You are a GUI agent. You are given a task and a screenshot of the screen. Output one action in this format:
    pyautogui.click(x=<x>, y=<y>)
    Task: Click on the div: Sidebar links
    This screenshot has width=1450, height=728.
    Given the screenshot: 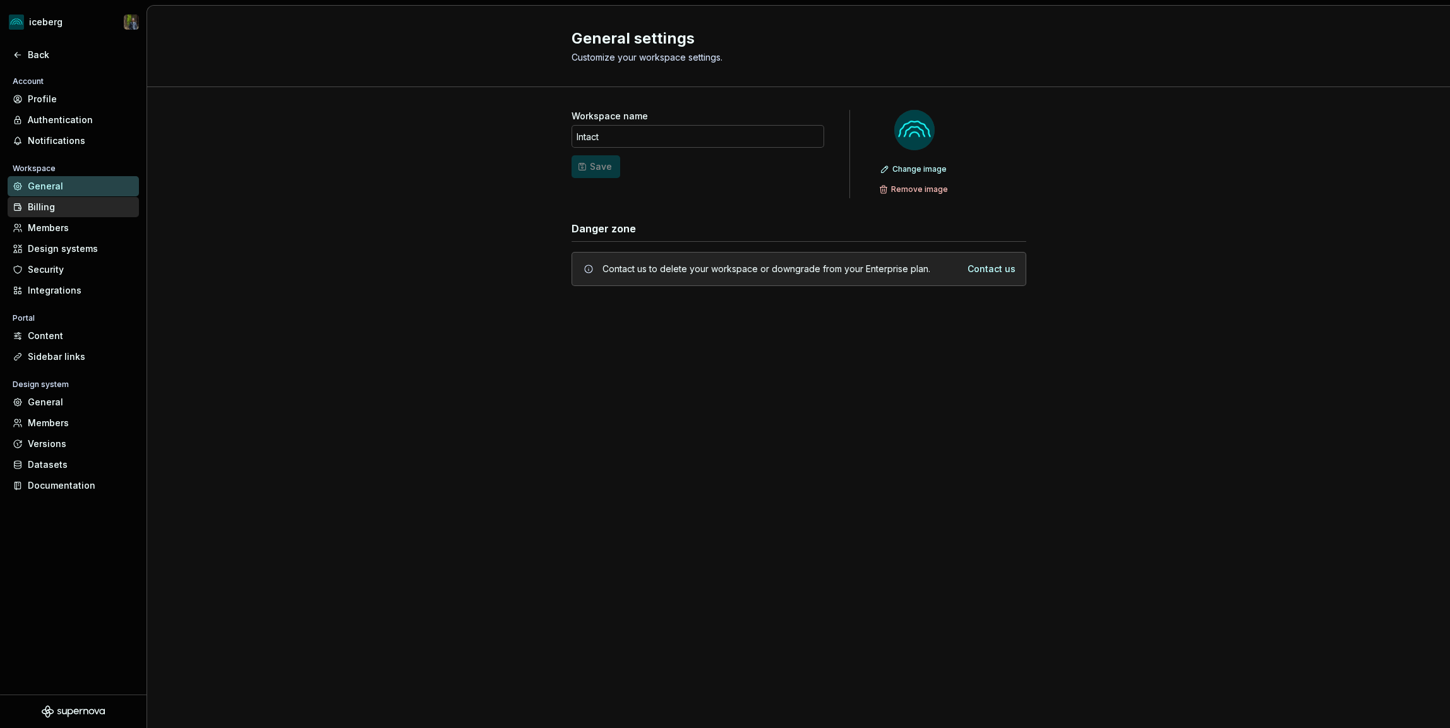 What is the action you would take?
    pyautogui.click(x=81, y=357)
    